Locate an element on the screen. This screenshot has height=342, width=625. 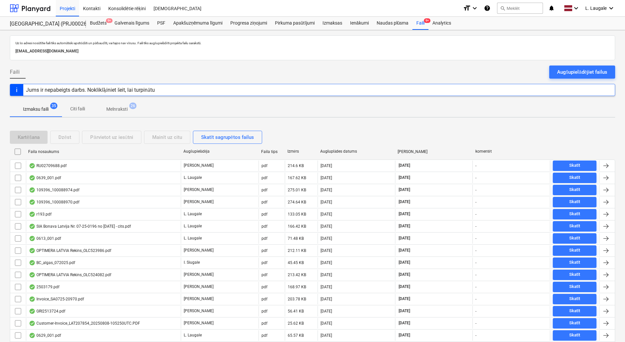
div: 214.6 KB is located at coordinates (295, 166).